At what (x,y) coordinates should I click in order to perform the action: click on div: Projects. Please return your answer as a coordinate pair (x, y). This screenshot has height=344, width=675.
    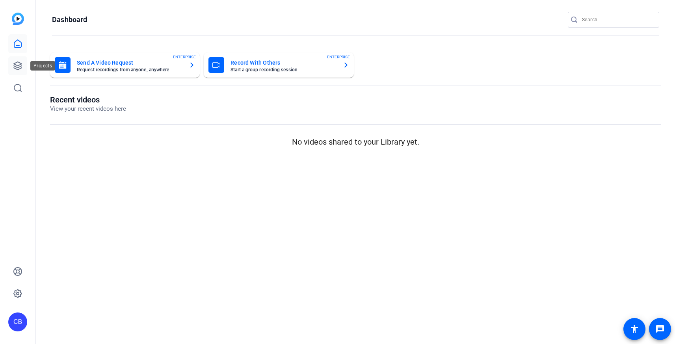
    Looking at the image, I should click on (43, 66).